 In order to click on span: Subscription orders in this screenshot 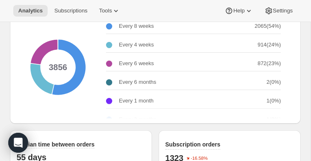, I will do `click(193, 144)`.